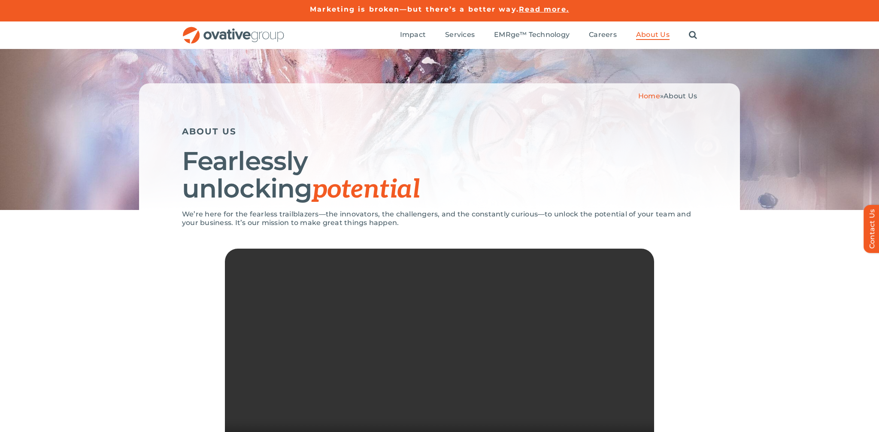 Image resolution: width=879 pixels, height=432 pixels. Describe the element at coordinates (439, 131) in the screenshot. I see `h5: ABOUT US` at that location.